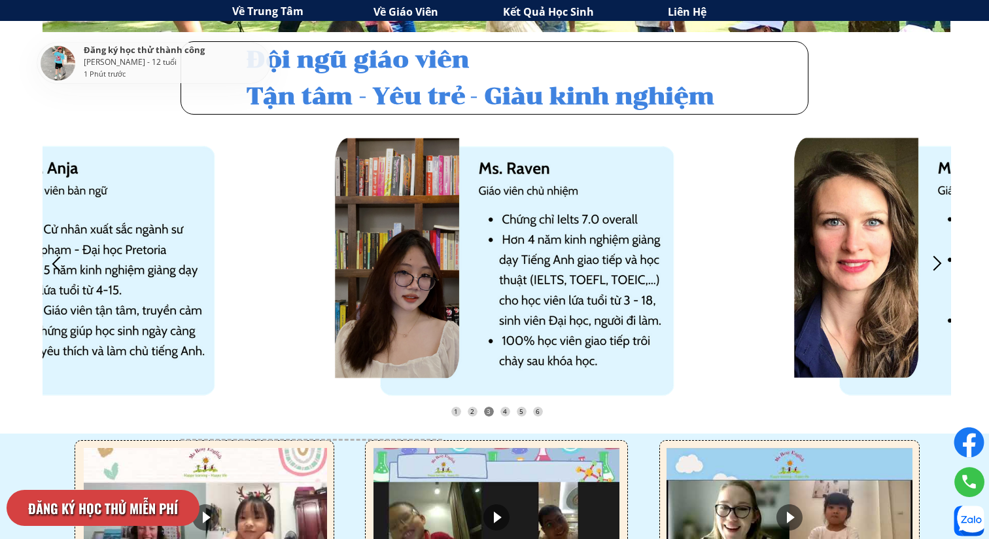 This screenshot has height=539, width=989. I want to click on div: 1 Phút trước, so click(105, 74).